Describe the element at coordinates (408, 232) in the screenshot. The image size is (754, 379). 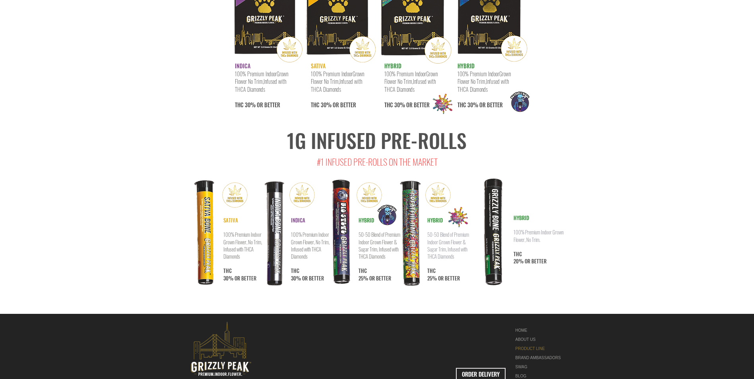
I see `img: GD bone.png` at that location.